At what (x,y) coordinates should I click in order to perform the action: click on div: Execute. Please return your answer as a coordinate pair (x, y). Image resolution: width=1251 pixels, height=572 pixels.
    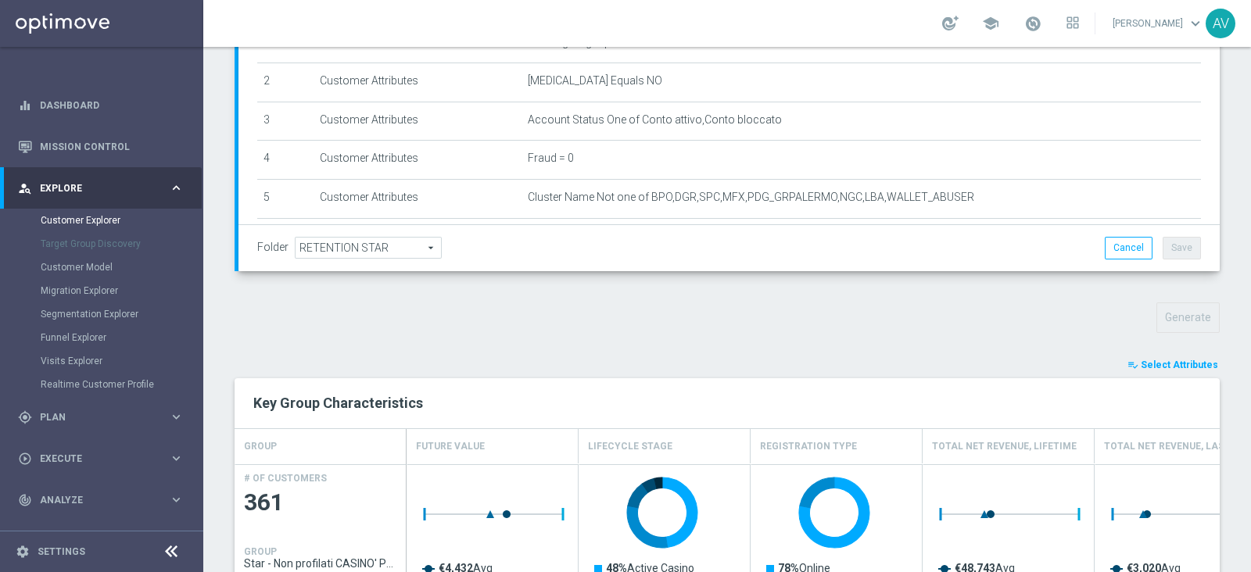
    Looking at the image, I should click on (93, 459).